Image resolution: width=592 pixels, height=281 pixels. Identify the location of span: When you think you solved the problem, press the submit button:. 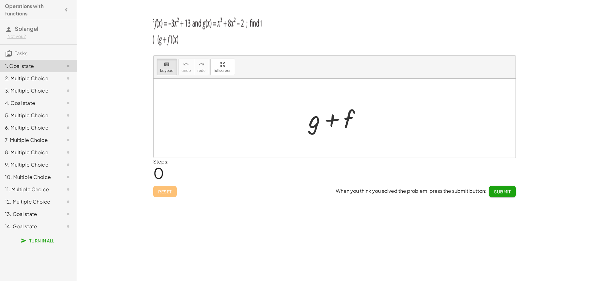
(411, 191).